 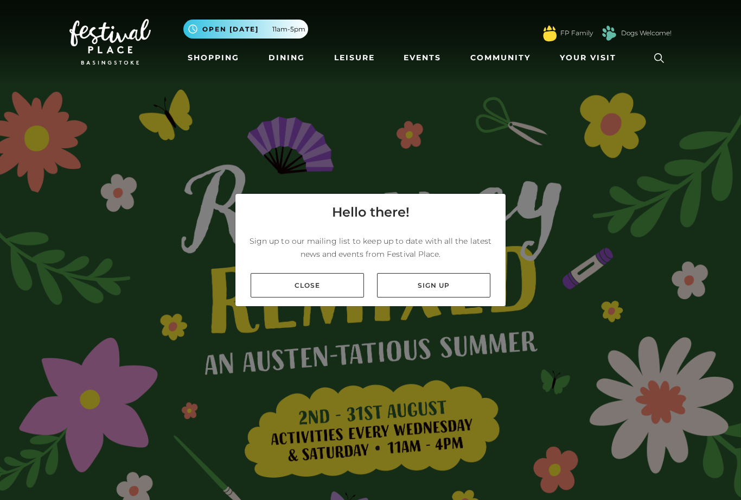 What do you see at coordinates (287, 58) in the screenshot?
I see `a: Dining` at bounding box center [287, 58].